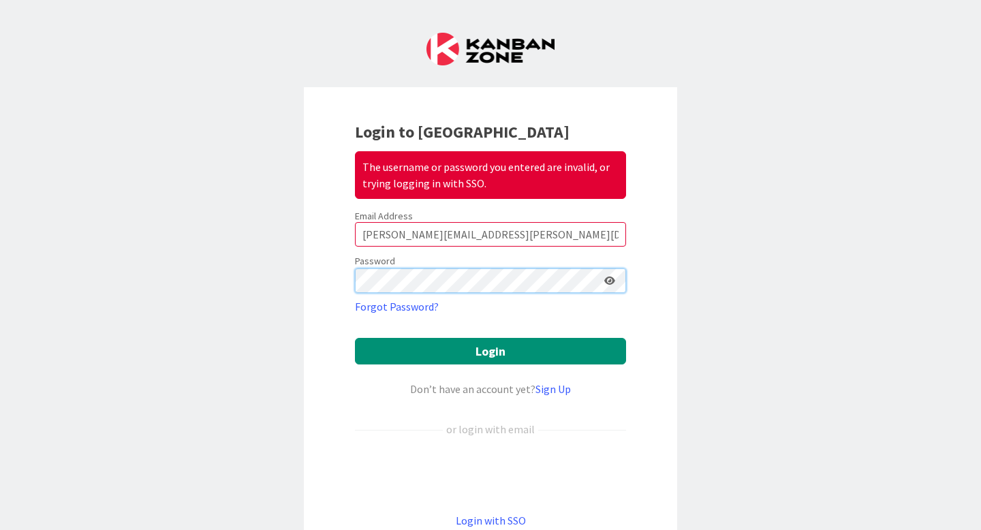 This screenshot has height=530, width=981. I want to click on div: or login with email, so click(490, 429).